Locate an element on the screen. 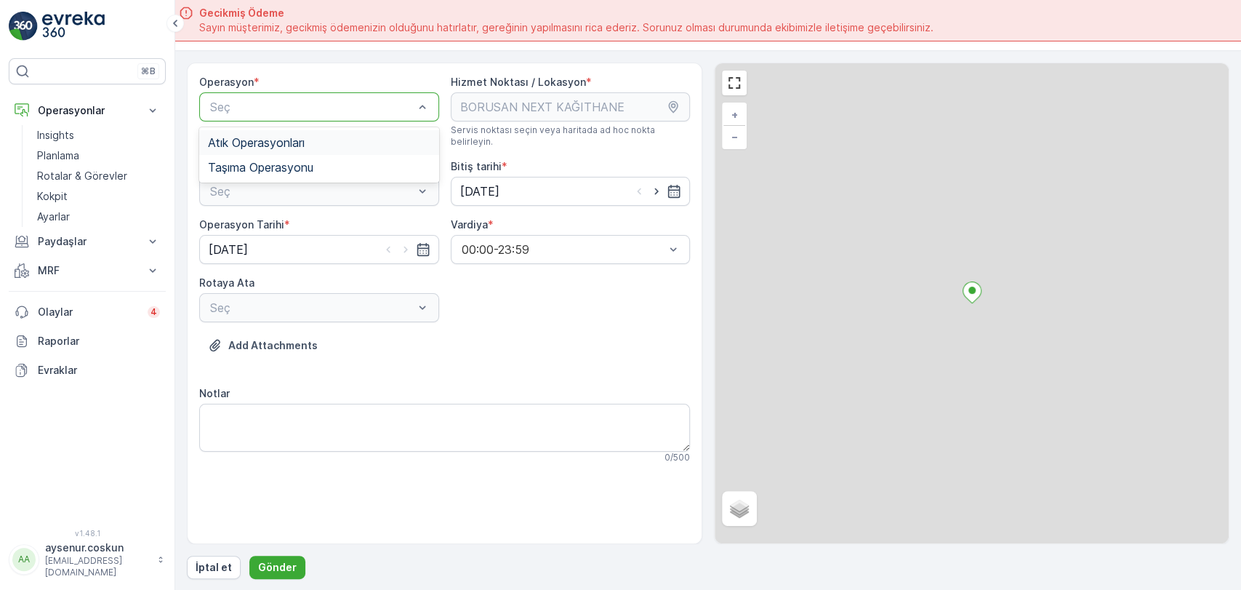 The height and width of the screenshot is (590, 1241). a: Kokpit is located at coordinates (98, 196).